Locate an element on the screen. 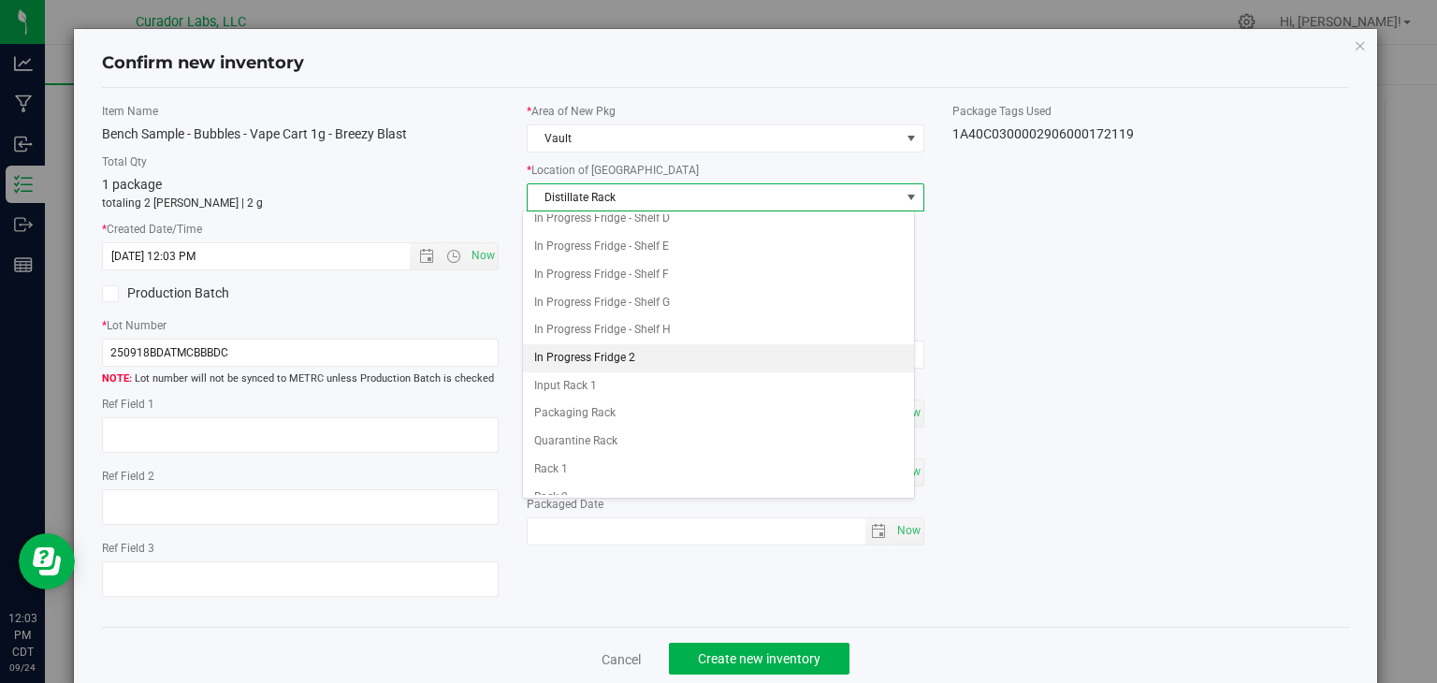  label: Packaged Date is located at coordinates (725, 504).